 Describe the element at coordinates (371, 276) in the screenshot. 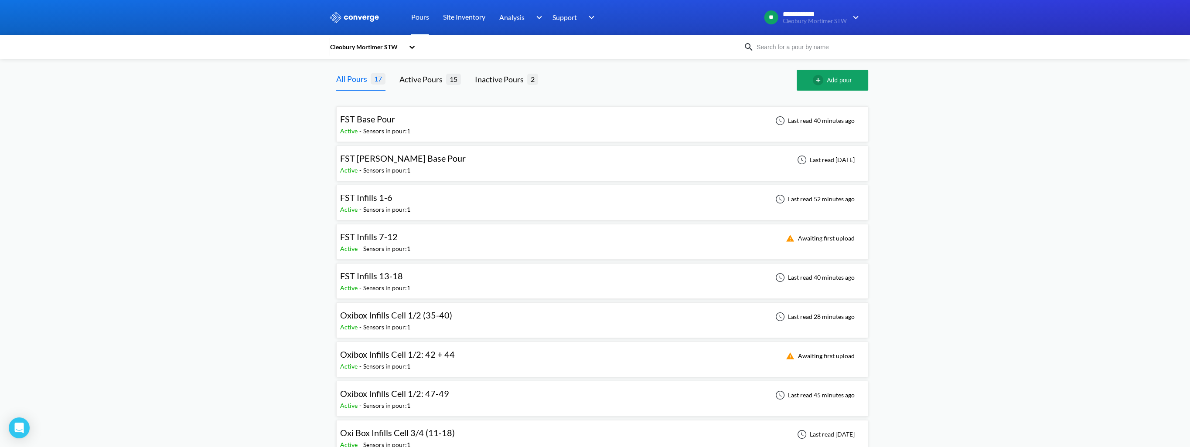

I see `span: FST Infills 13-18` at that location.